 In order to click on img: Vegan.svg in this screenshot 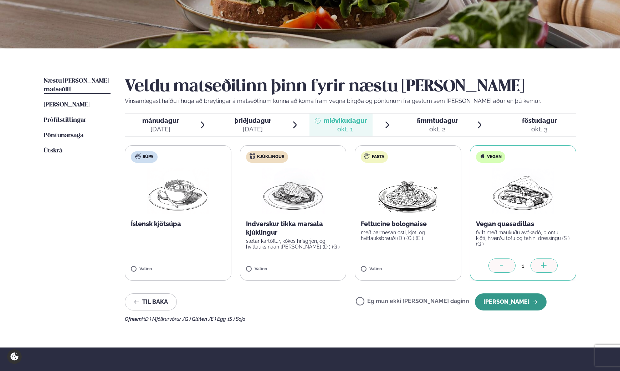, I will do `click(482, 156)`.